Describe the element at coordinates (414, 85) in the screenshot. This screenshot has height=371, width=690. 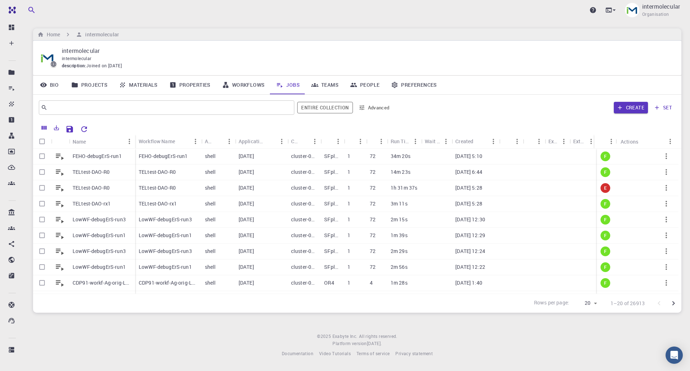
I see `a: Preferences` at that location.